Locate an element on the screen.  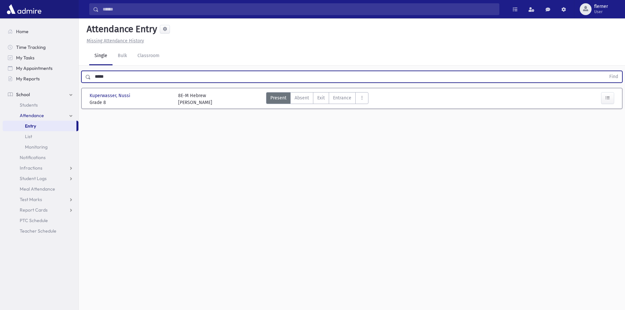
span: Entrance is located at coordinates (342, 98).